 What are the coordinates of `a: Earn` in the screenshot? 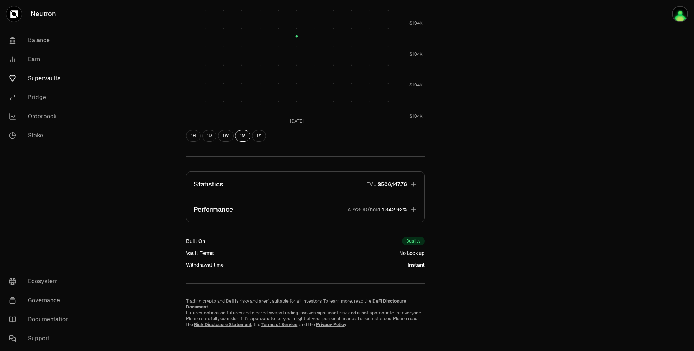 It's located at (41, 59).